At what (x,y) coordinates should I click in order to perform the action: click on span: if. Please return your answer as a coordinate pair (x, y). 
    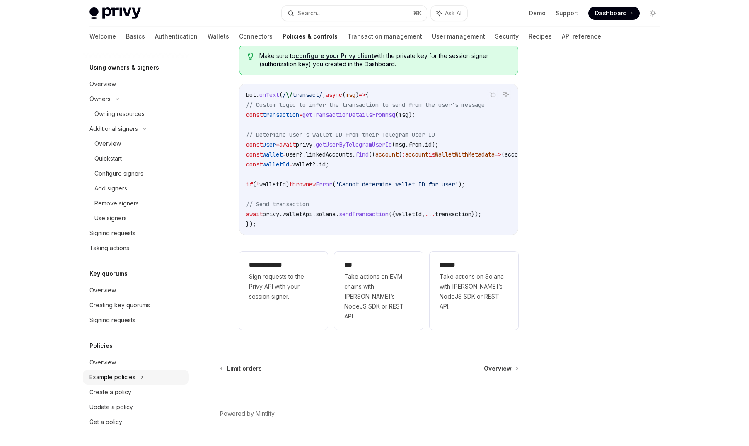
    Looking at the image, I should click on (249, 184).